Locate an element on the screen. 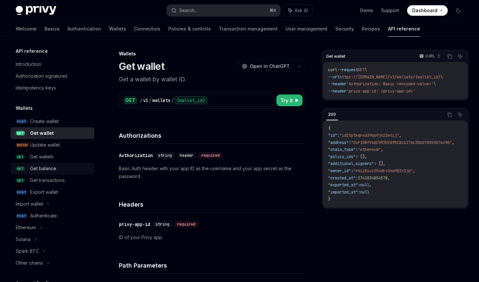  span: 1741834854578 is located at coordinates (373, 178).